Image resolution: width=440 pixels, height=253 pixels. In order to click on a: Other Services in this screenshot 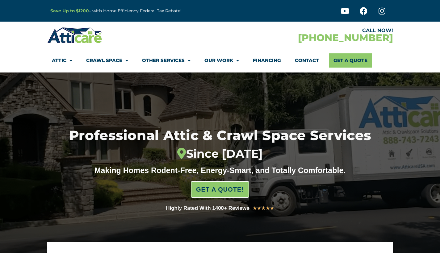, I will do `click(166, 61)`.